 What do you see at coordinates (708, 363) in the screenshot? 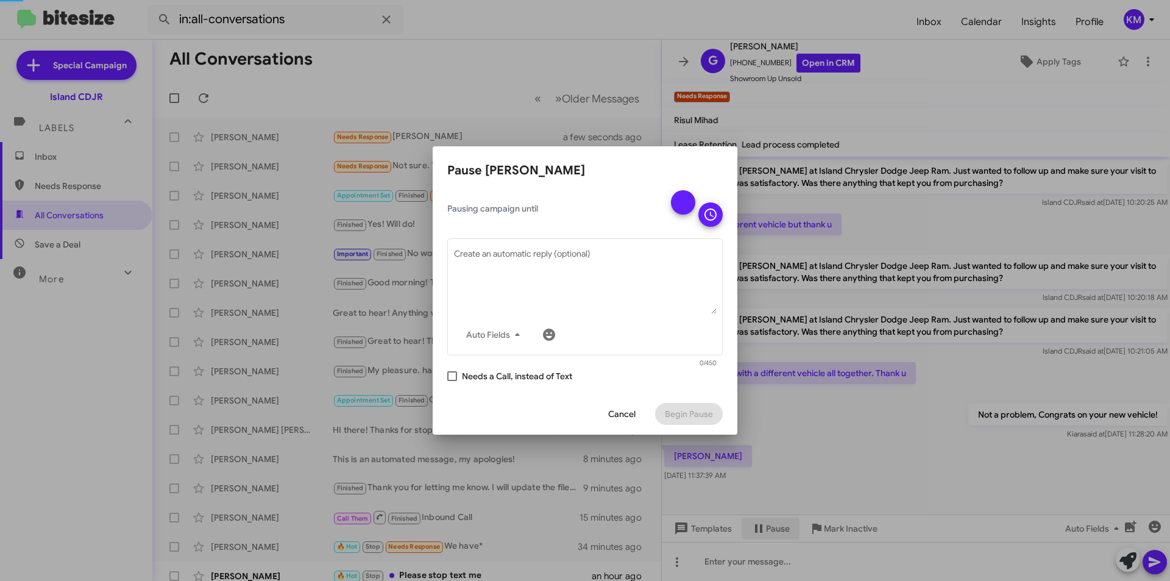
I see `mat-hint: 0/450` at bounding box center [708, 363].